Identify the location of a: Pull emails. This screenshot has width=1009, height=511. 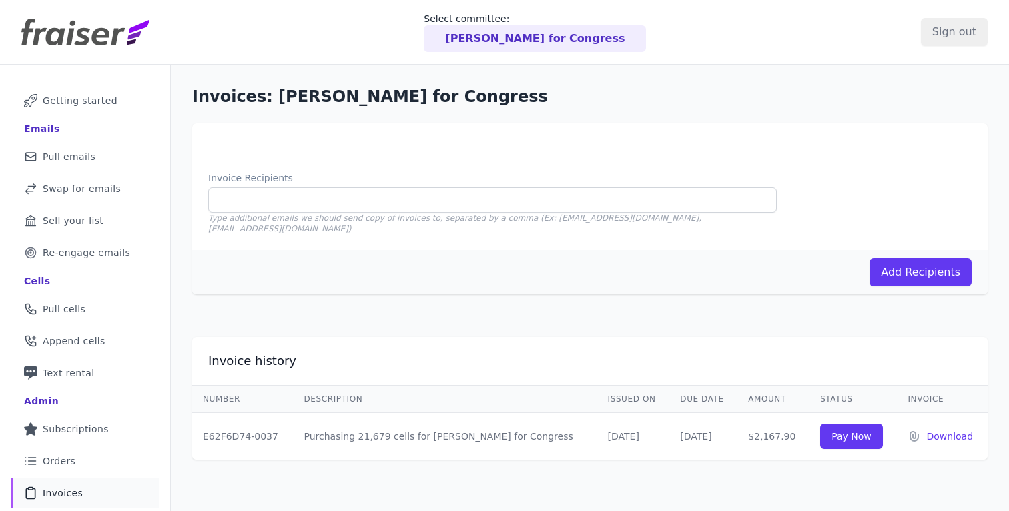
(85, 157).